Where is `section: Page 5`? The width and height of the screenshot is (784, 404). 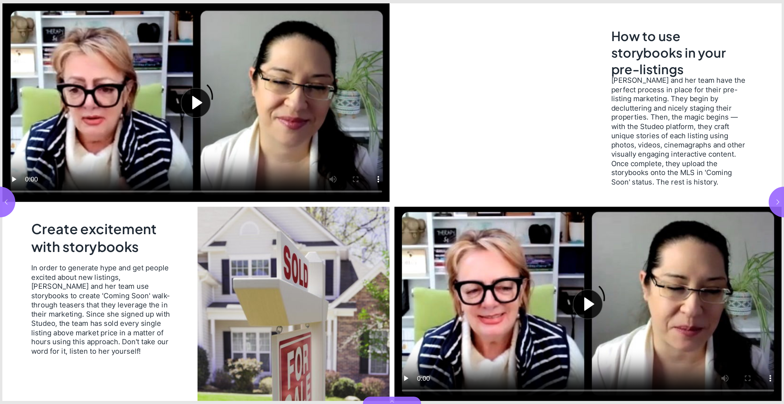 section: Page 5 is located at coordinates (588, 202).